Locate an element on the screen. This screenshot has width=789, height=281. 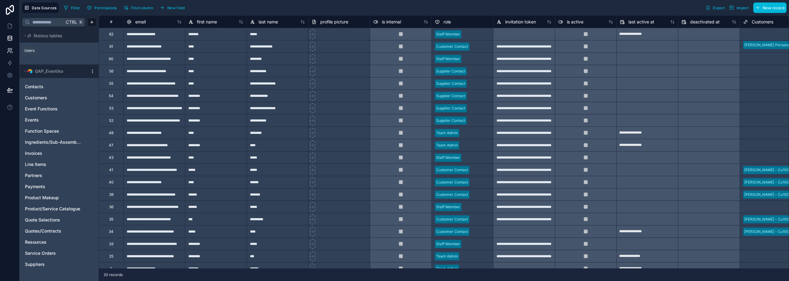
div: Line Items is located at coordinates (59, 164).